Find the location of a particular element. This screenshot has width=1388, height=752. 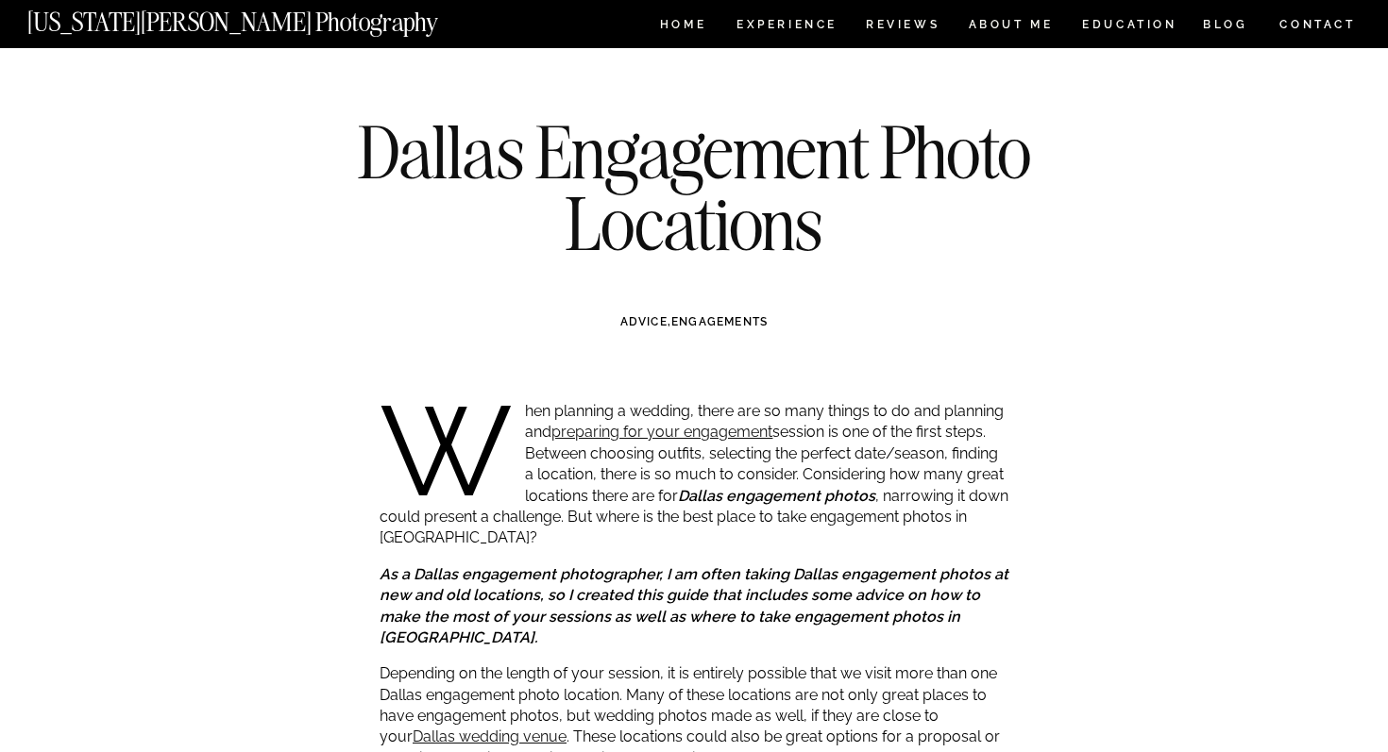

a: ABOUT ME is located at coordinates (1010, 26).